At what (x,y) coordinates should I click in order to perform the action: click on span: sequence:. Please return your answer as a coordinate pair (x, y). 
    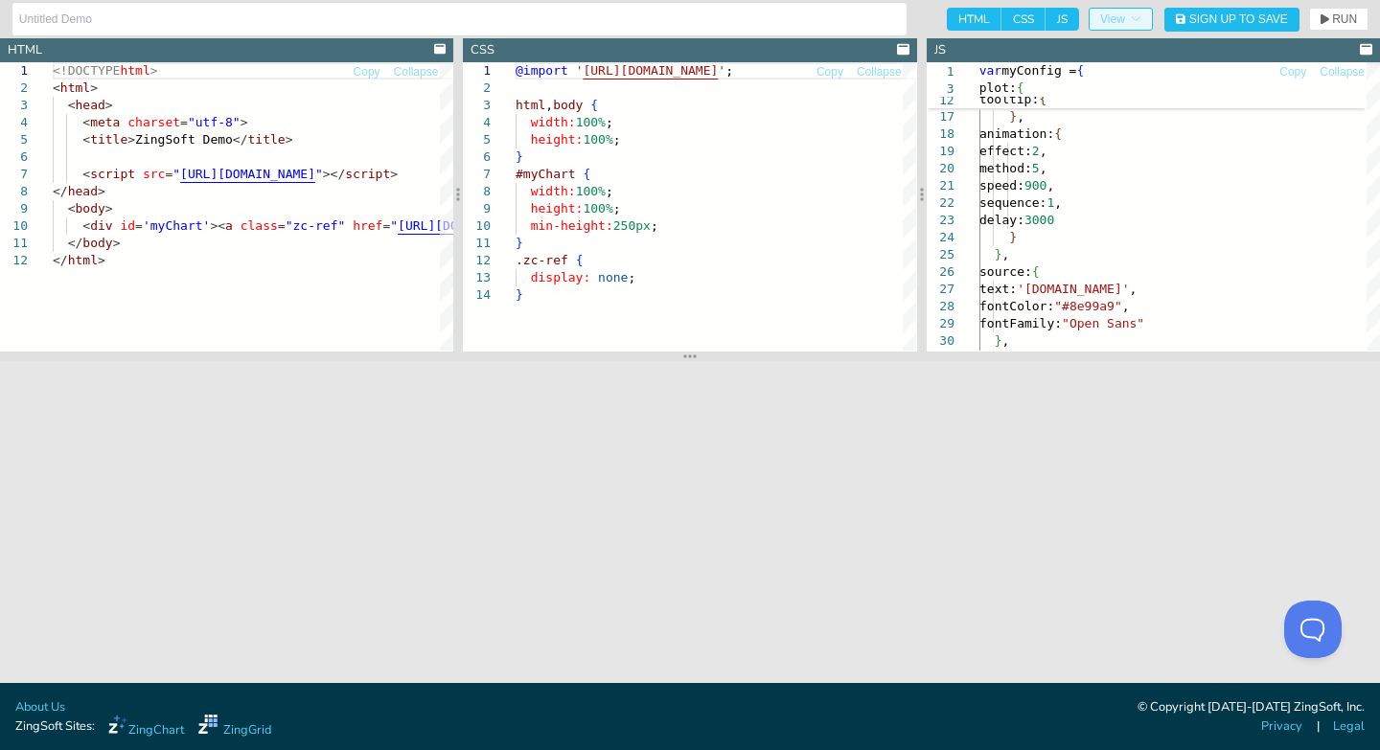
    Looking at the image, I should click on (1013, 202).